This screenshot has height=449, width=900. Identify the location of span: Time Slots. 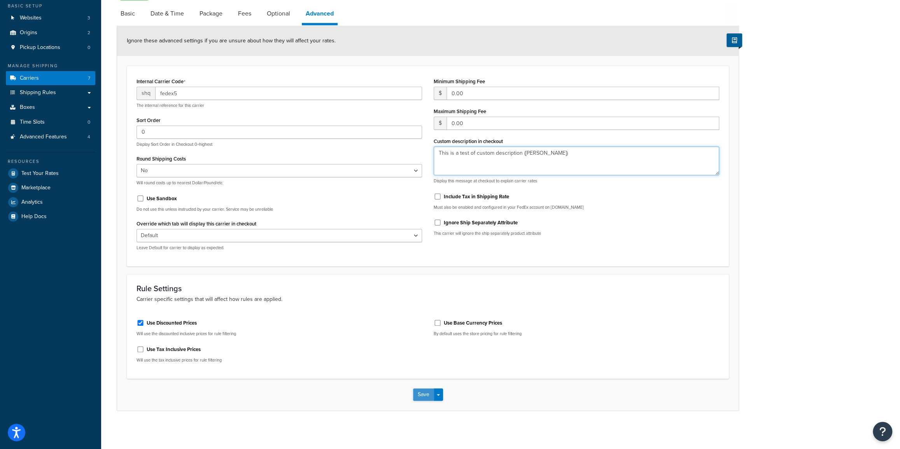
(32, 122).